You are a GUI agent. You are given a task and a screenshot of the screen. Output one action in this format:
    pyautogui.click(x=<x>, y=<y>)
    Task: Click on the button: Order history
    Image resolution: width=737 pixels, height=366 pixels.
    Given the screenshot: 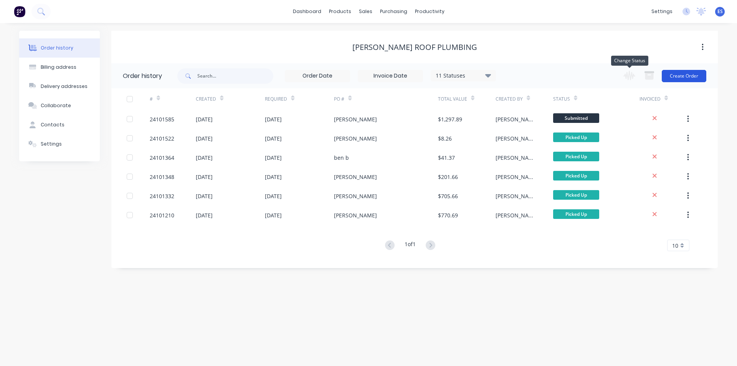 What is the action you would take?
    pyautogui.click(x=59, y=48)
    